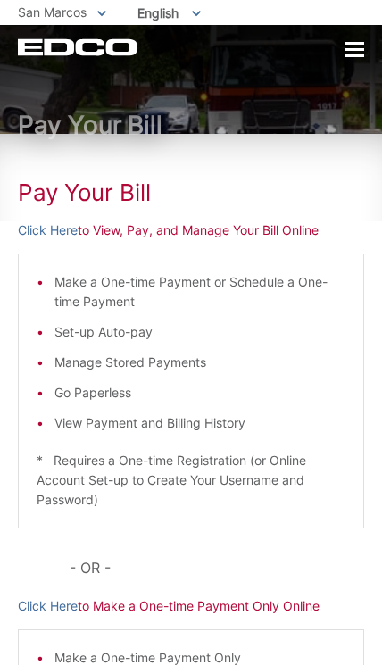 The width and height of the screenshot is (382, 665). I want to click on li: View Payment and Billing History, so click(200, 423).